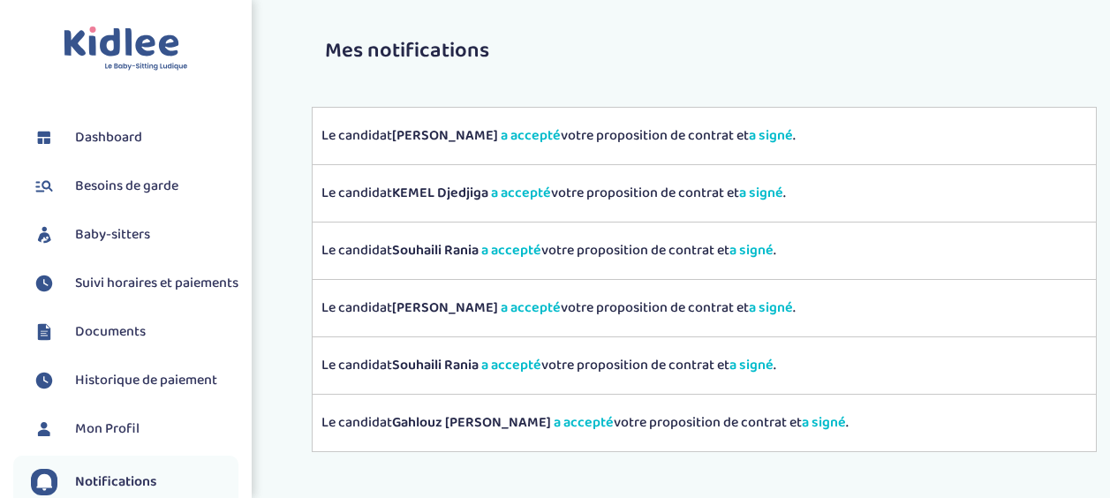 This screenshot has width=1110, height=498. What do you see at coordinates (107, 429) in the screenshot?
I see `span: Mon Profil` at bounding box center [107, 429].